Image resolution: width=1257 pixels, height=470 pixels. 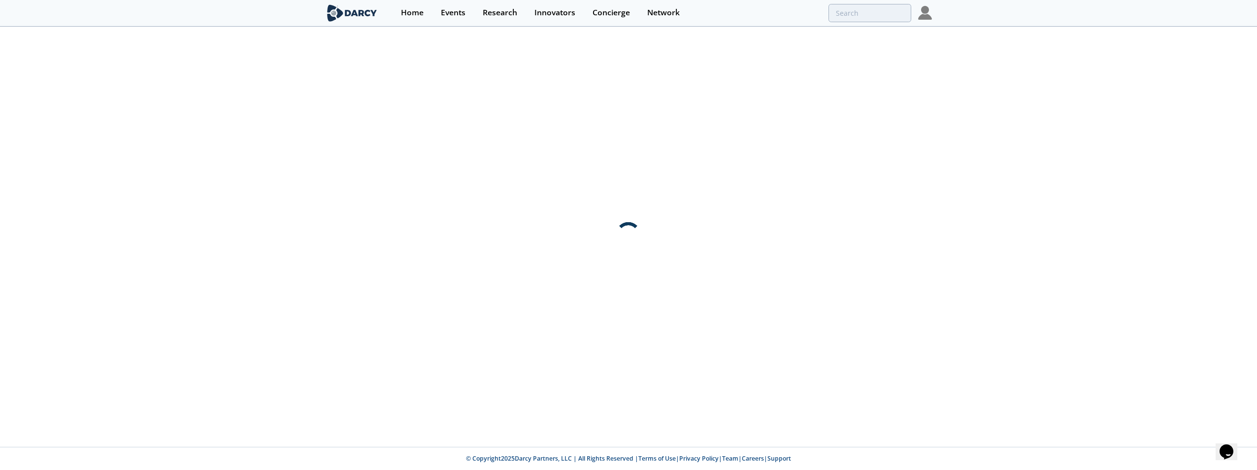 What do you see at coordinates (500, 13) in the screenshot?
I see `div: Research` at bounding box center [500, 13].